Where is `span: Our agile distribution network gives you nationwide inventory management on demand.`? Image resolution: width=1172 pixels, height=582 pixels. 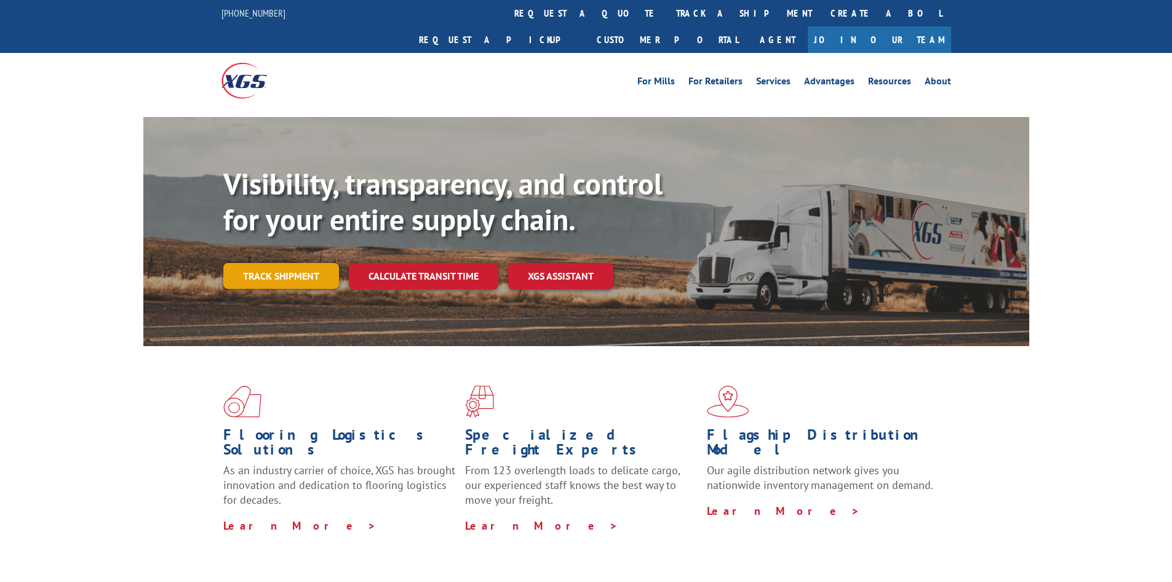
span: Our agile distribution network gives you nationwide inventory management on demand. is located at coordinates (820, 477).